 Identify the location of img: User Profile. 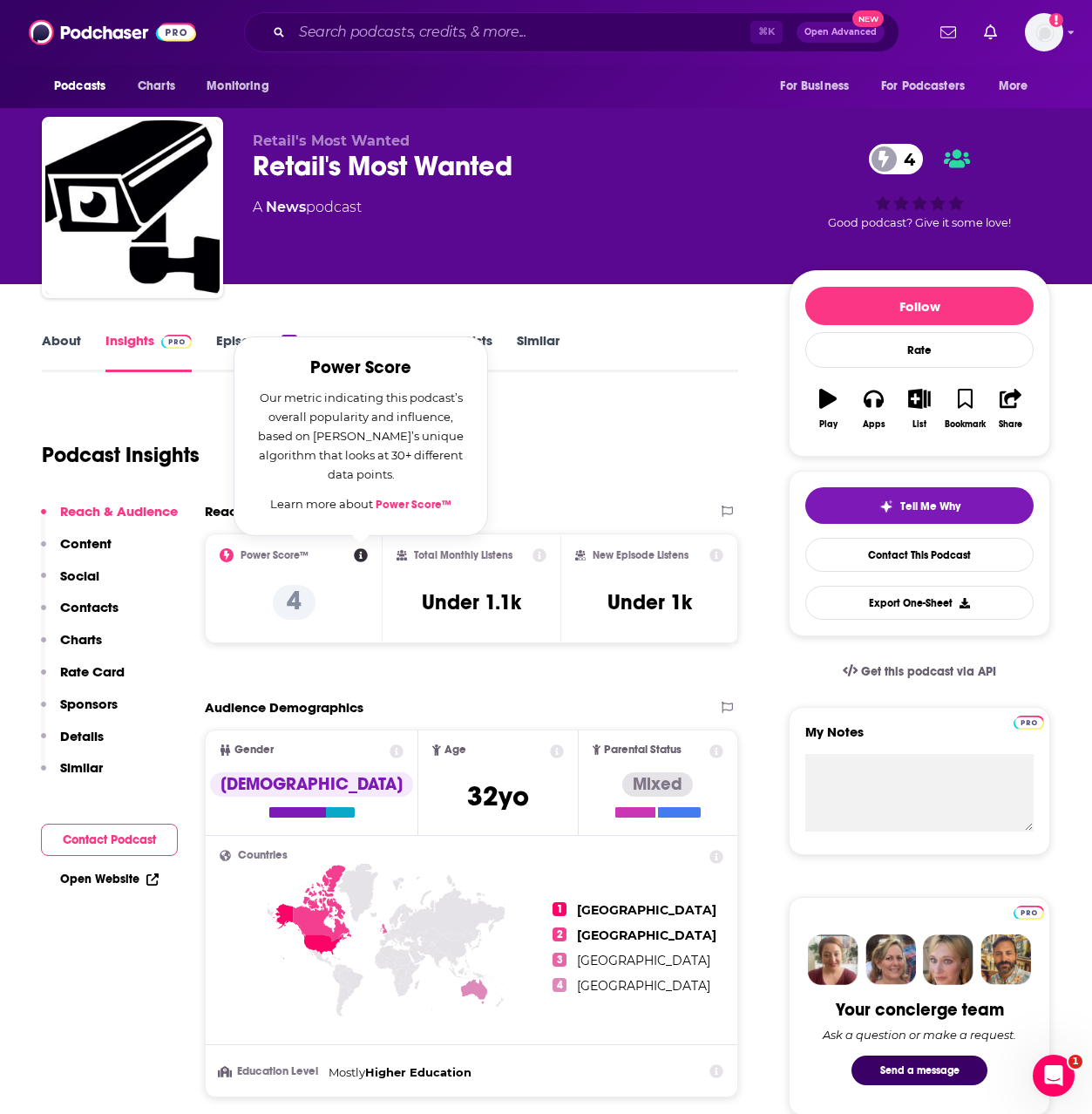
(1044, 32).